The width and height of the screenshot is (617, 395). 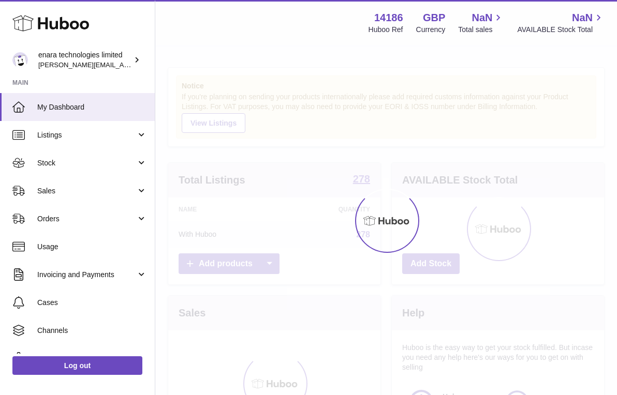 What do you see at coordinates (430, 29) in the screenshot?
I see `div: Currency` at bounding box center [430, 29].